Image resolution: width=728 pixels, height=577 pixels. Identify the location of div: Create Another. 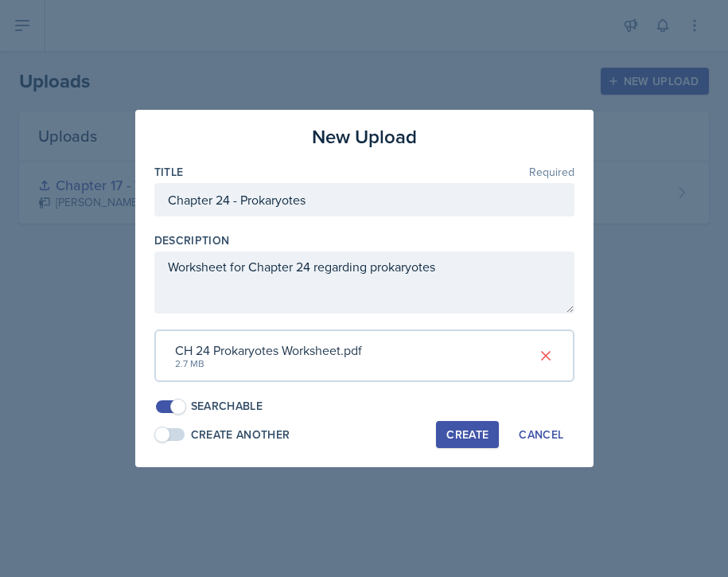
(240, 434).